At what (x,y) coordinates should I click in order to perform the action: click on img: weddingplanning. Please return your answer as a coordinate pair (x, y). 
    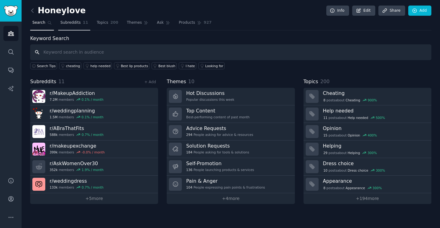
    Looking at the image, I should click on (39, 114).